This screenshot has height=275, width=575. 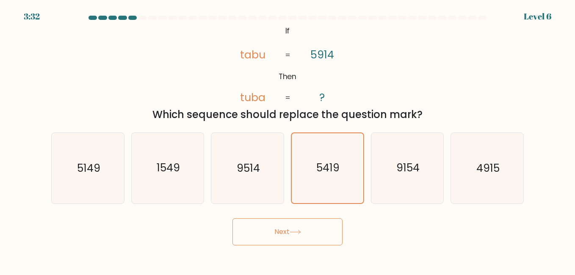 I want to click on div: 3:32, so click(x=32, y=17).